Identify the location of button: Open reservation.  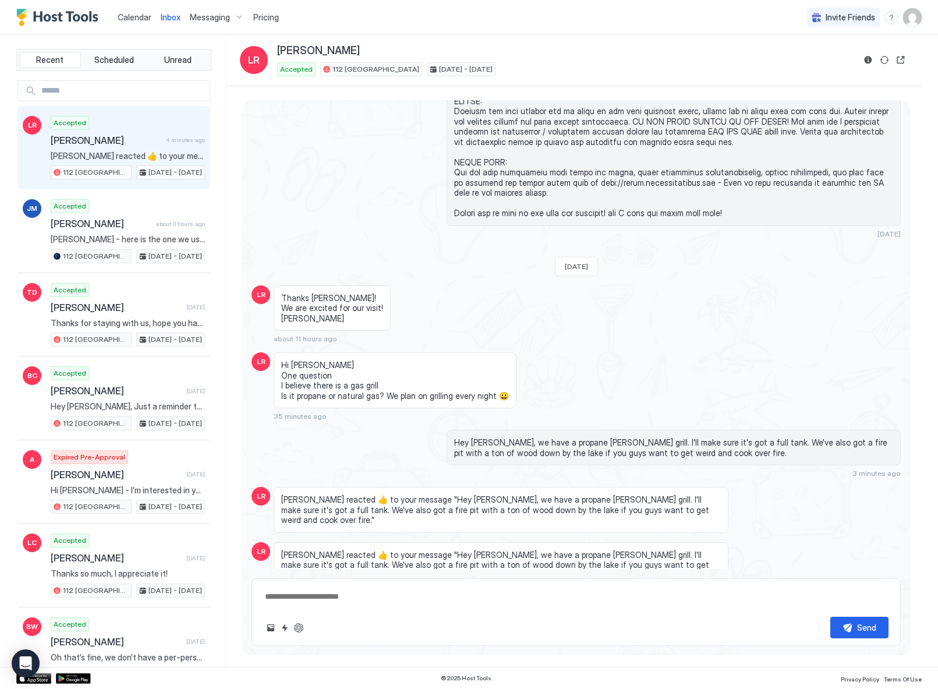
(901, 60).